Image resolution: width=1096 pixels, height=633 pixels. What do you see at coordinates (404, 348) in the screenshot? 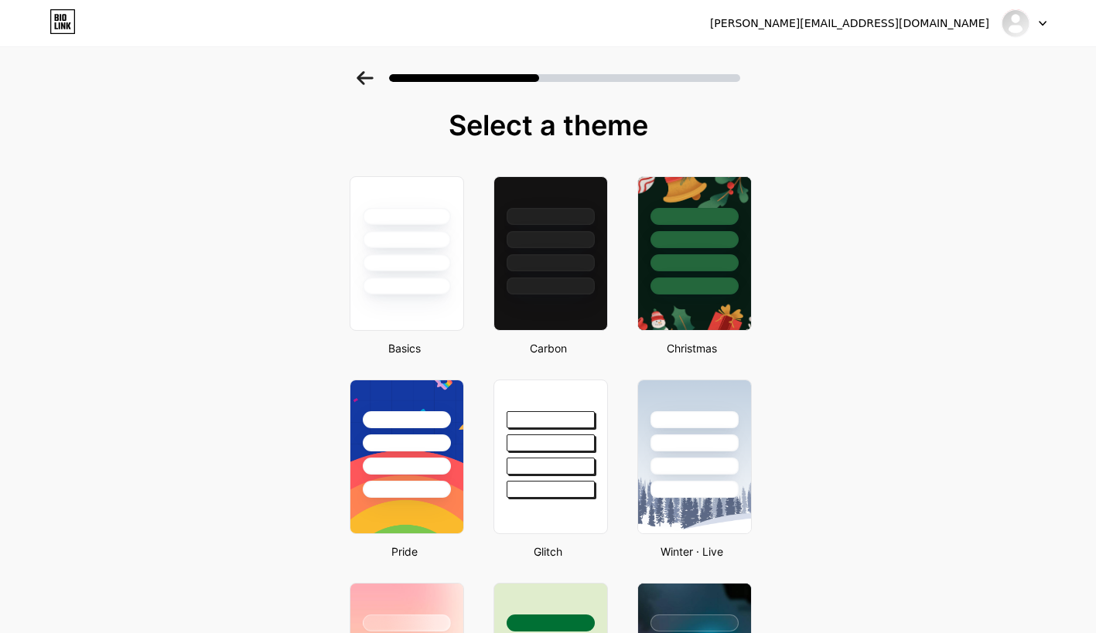
I see `div: Basics` at bounding box center [404, 348].